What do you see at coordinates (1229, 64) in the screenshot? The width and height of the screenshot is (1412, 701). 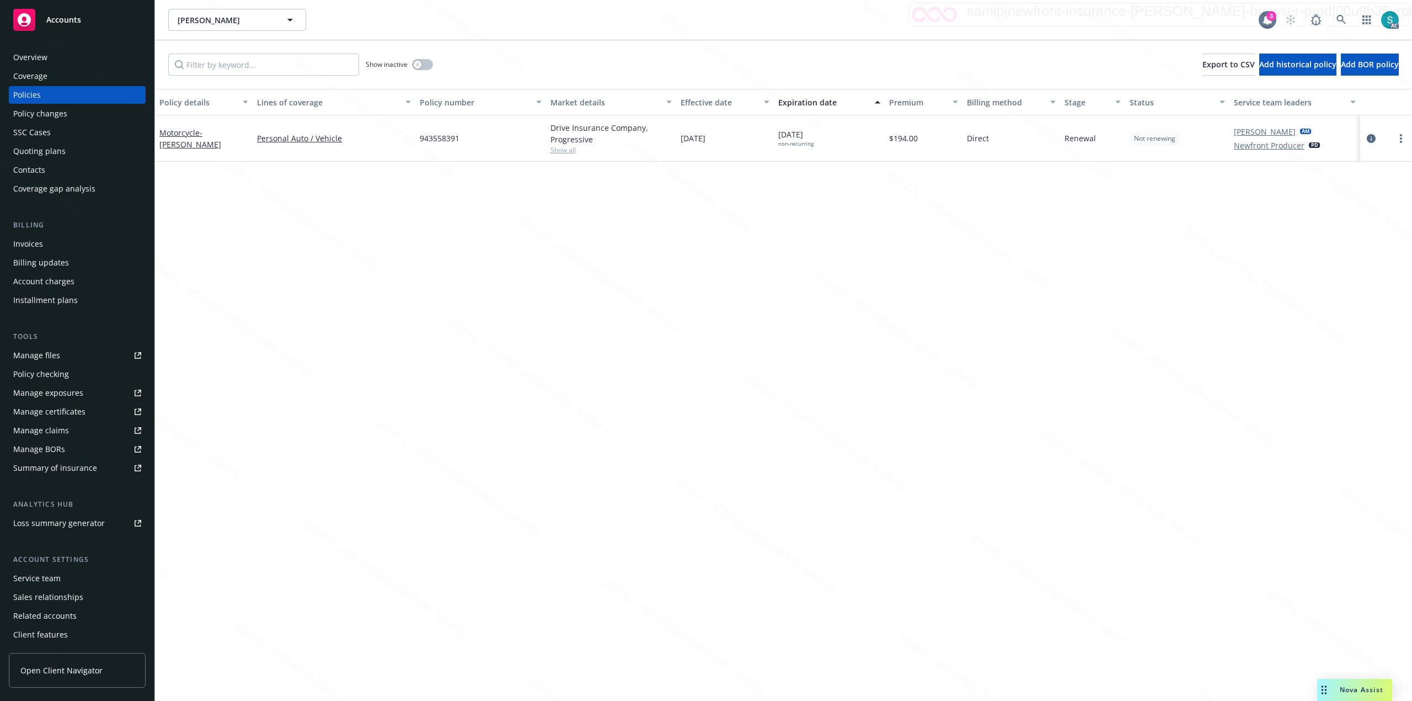 I see `span: Export to CSV` at bounding box center [1229, 64].